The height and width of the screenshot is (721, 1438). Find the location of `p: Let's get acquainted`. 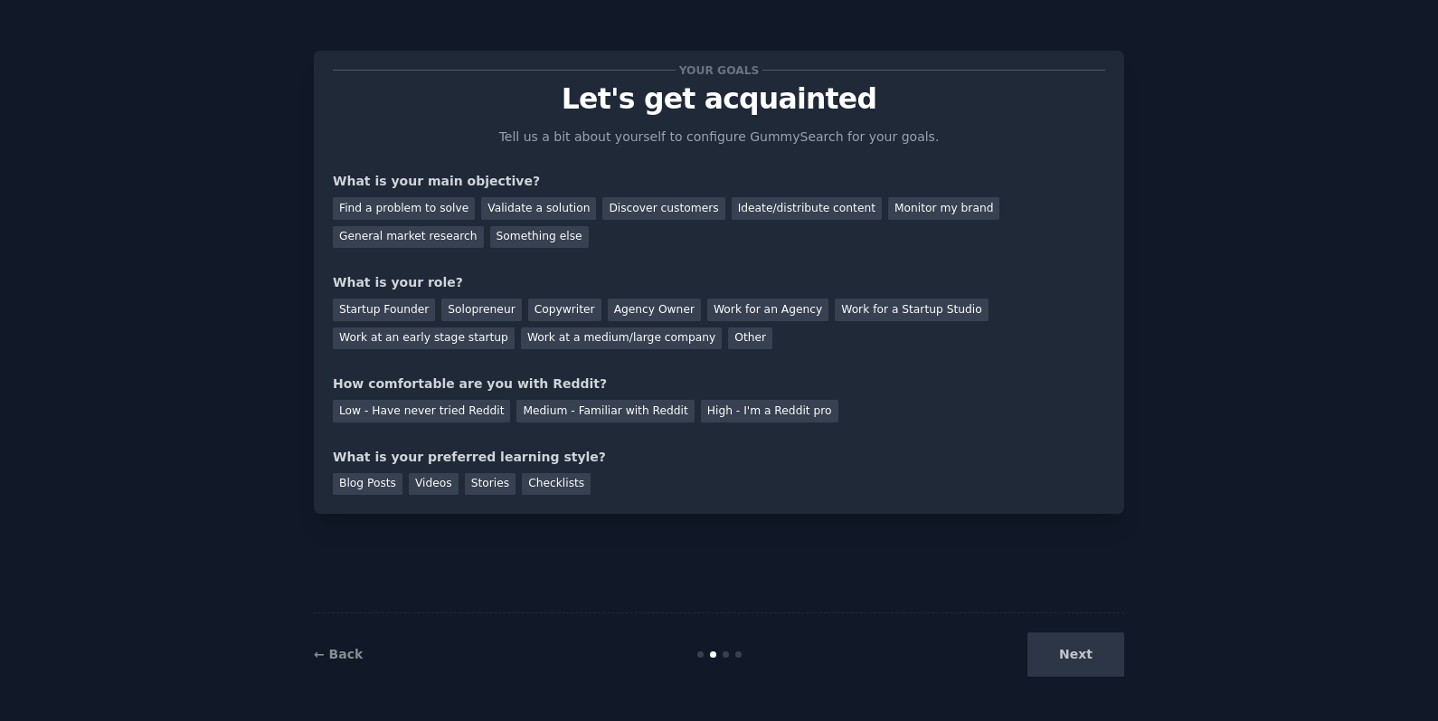

p: Let's get acquainted is located at coordinates (719, 99).